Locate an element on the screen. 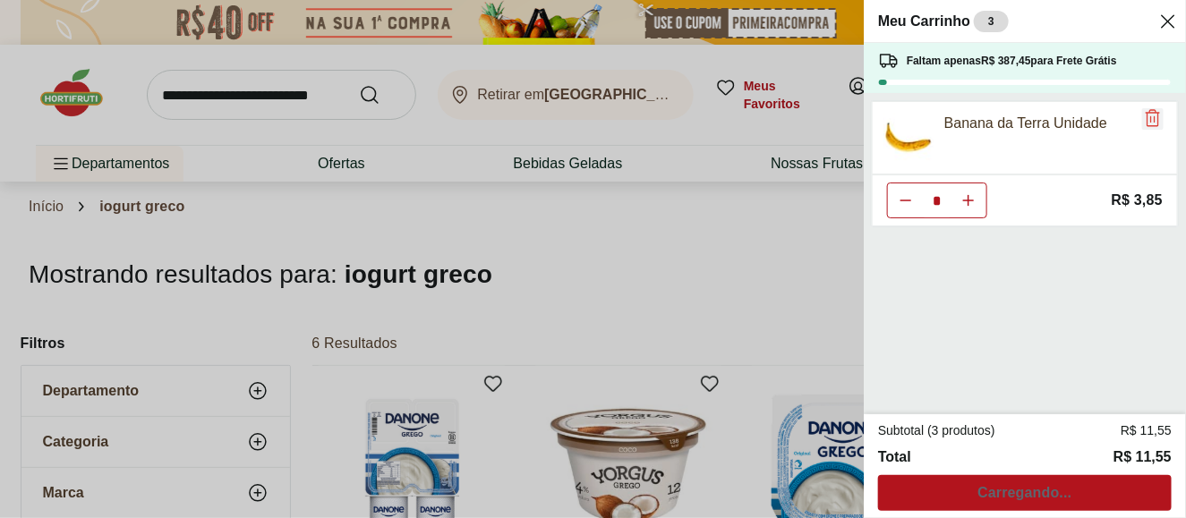  div: 3 is located at coordinates (991, 21).